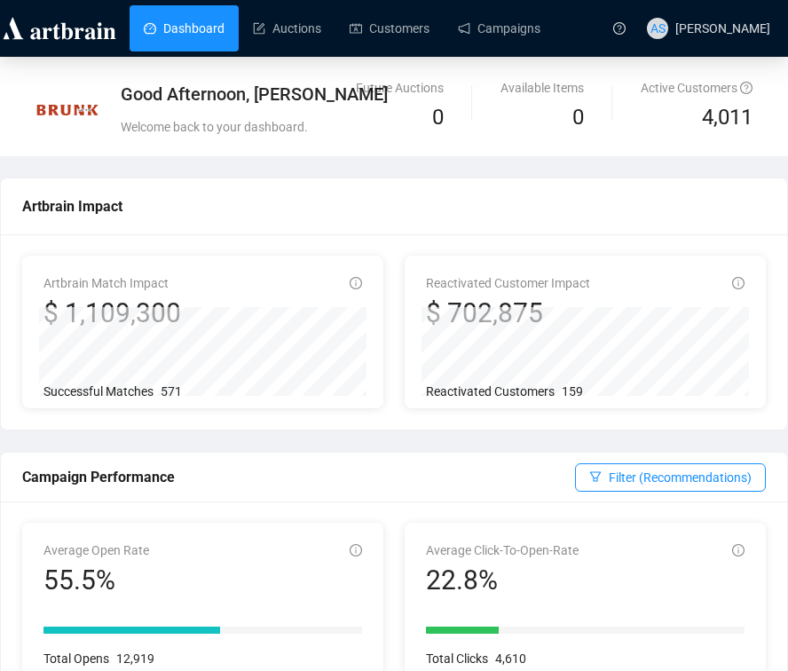 This screenshot has width=788, height=671. What do you see at coordinates (542, 88) in the screenshot?
I see `div: Available Items` at bounding box center [542, 88].